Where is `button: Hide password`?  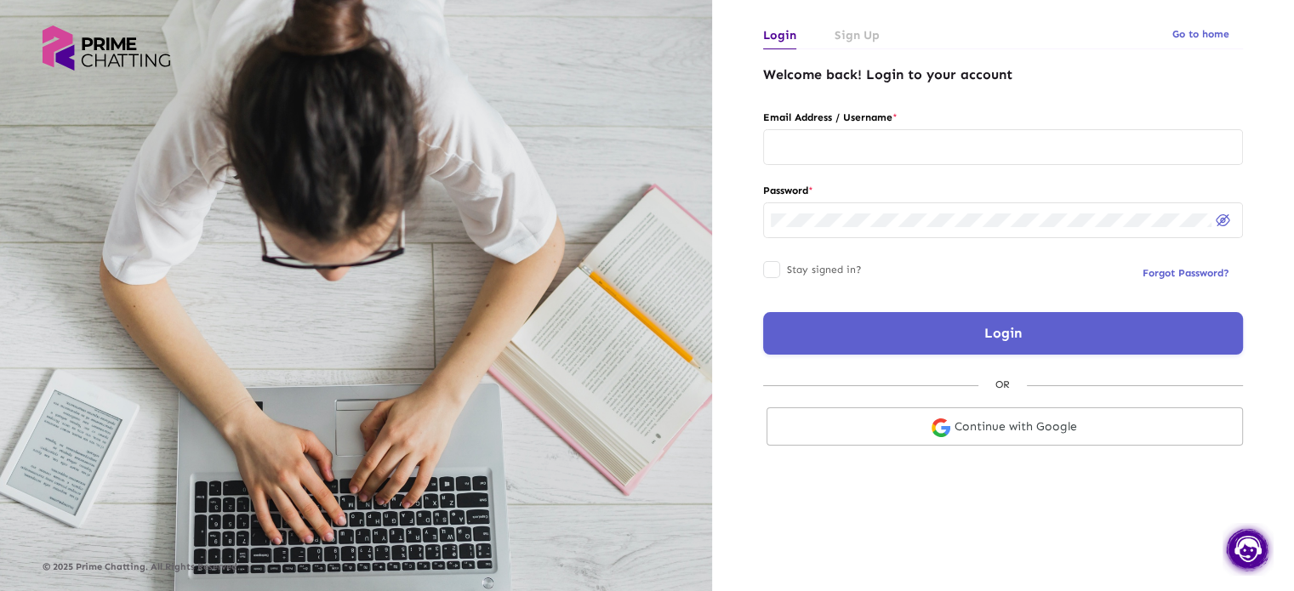 button: Hide password is located at coordinates (1224, 220).